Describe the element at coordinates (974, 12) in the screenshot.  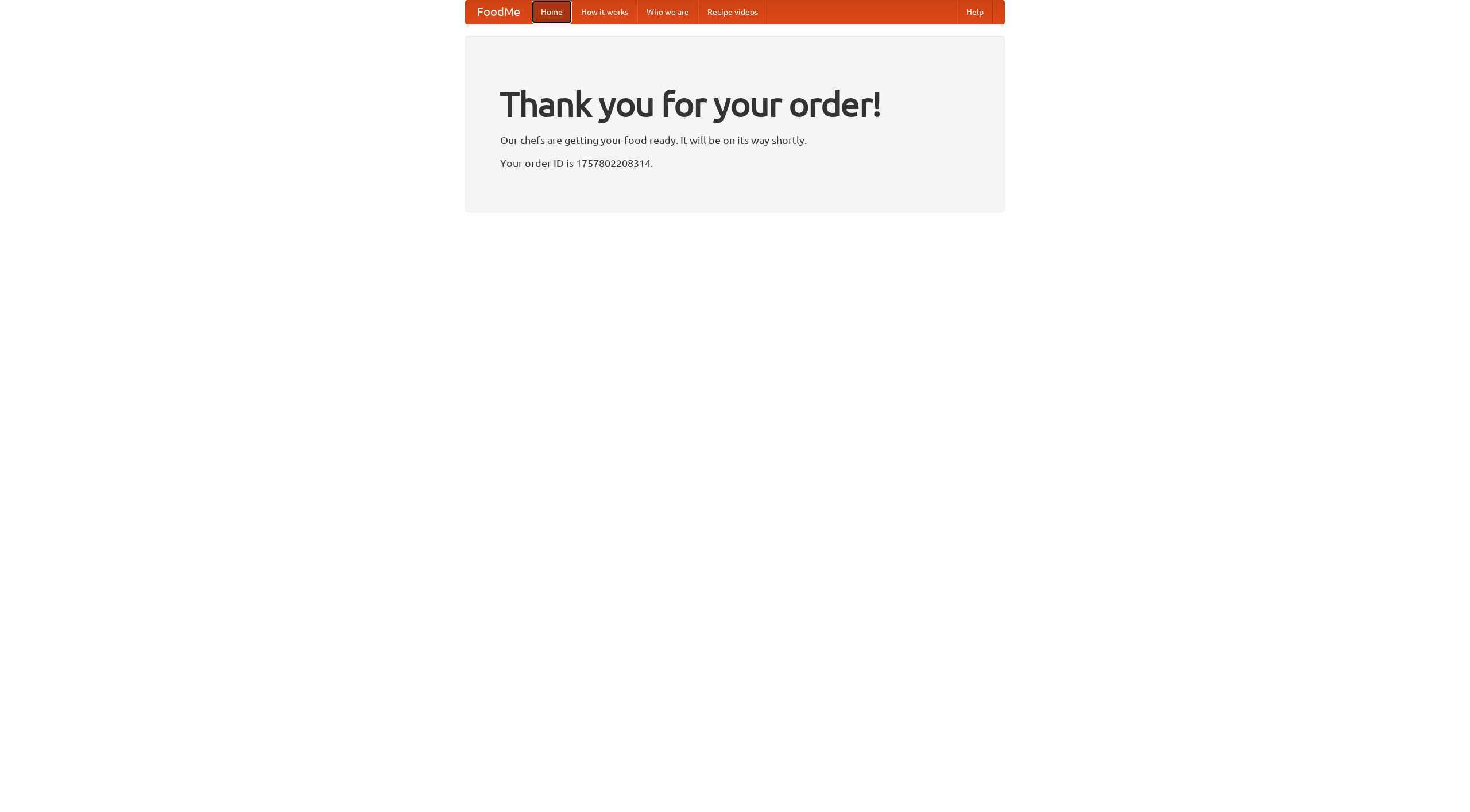
I see `a: Help` at that location.